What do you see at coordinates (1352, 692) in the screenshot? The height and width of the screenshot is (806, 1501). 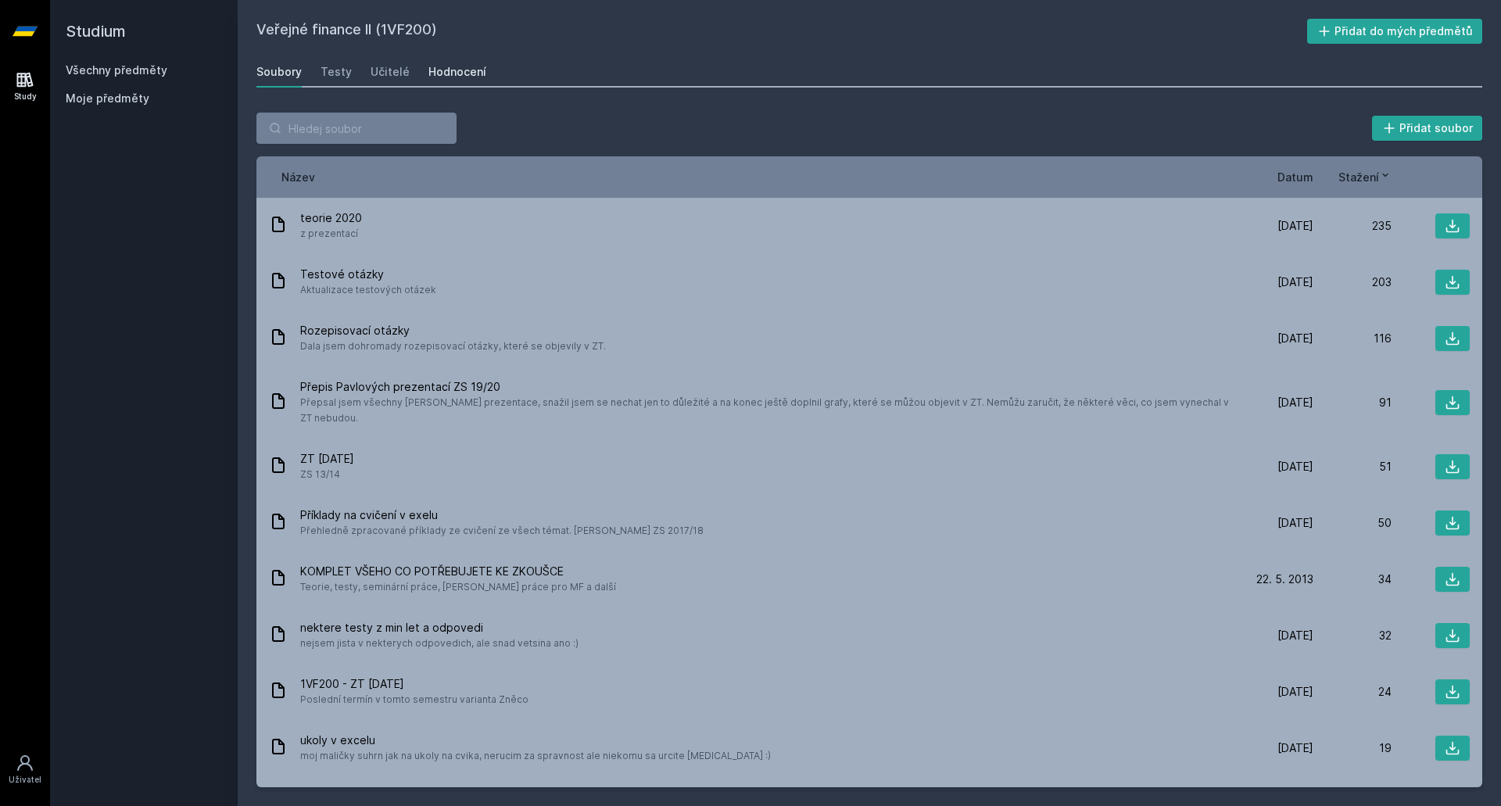 I see `div: 24` at bounding box center [1352, 692].